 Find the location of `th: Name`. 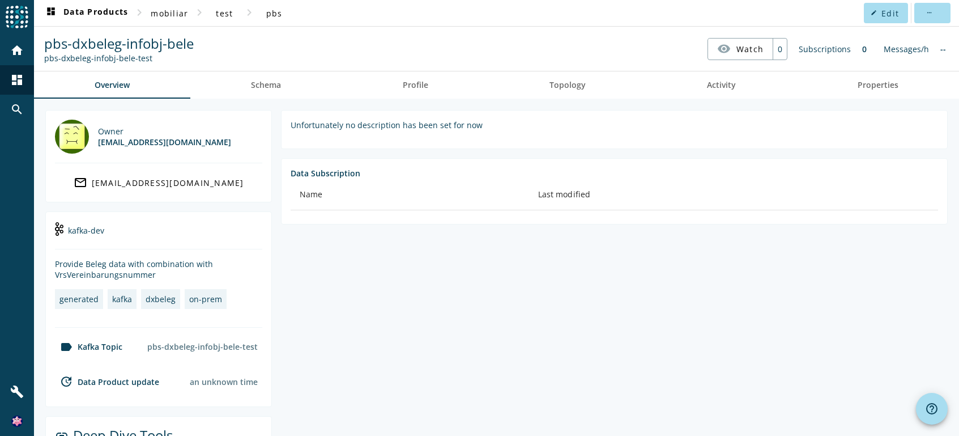

th: Name is located at coordinates (410, 194).